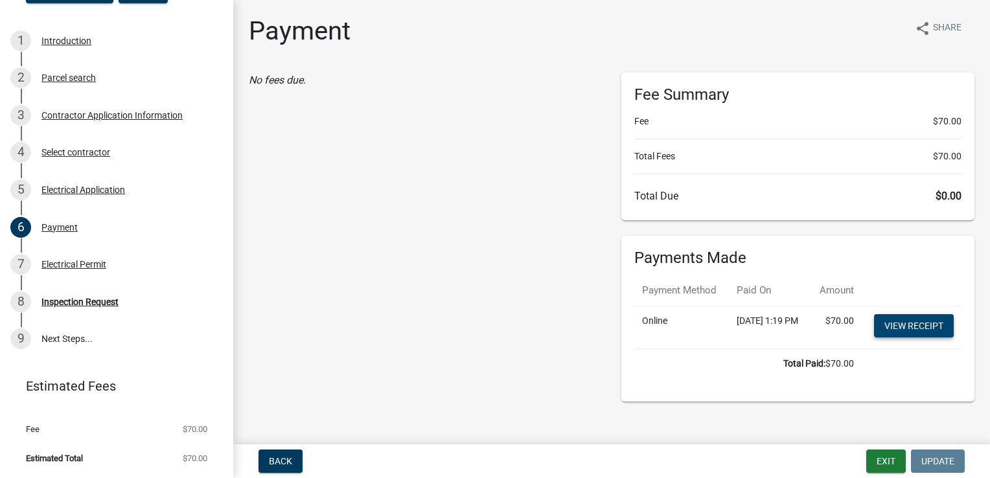 The image size is (990, 478). I want to click on div: Electrical Permit, so click(74, 264).